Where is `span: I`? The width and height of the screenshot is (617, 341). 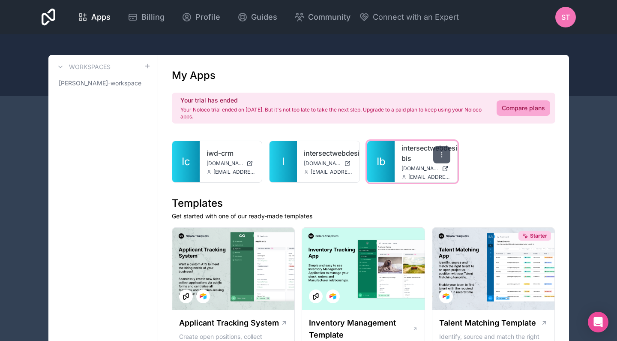
span: I is located at coordinates (283, 162).